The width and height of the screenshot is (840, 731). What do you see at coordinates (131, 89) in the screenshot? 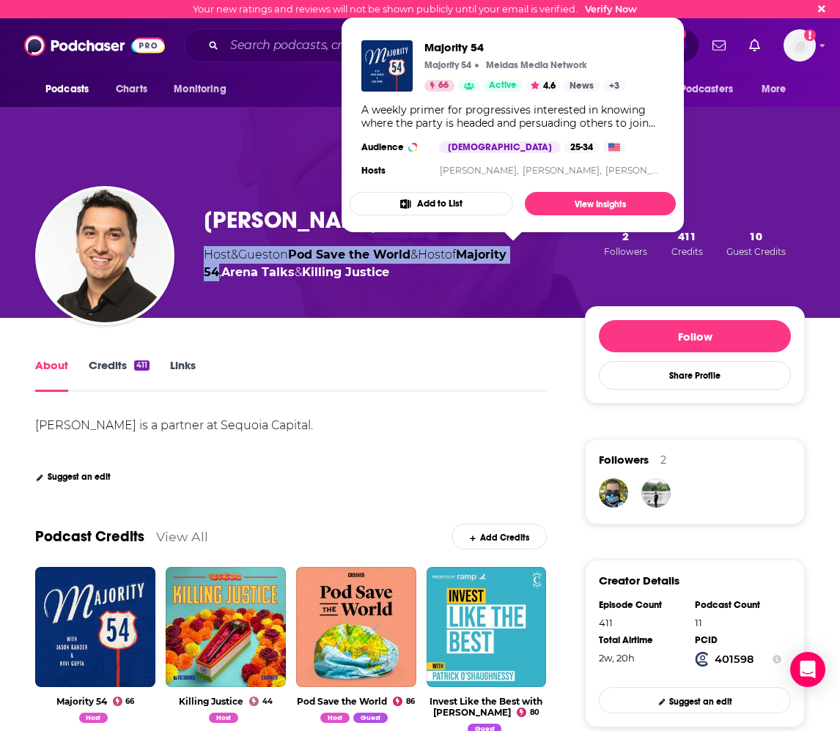
I see `a: Charts` at bounding box center [131, 89].